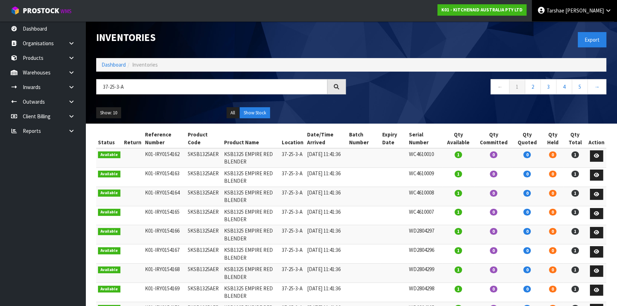 This screenshot has width=617, height=306. Describe the element at coordinates (482, 10) in the screenshot. I see `a: K01 - KITCHENAID AUSTRALIA PTY LTD` at that location.